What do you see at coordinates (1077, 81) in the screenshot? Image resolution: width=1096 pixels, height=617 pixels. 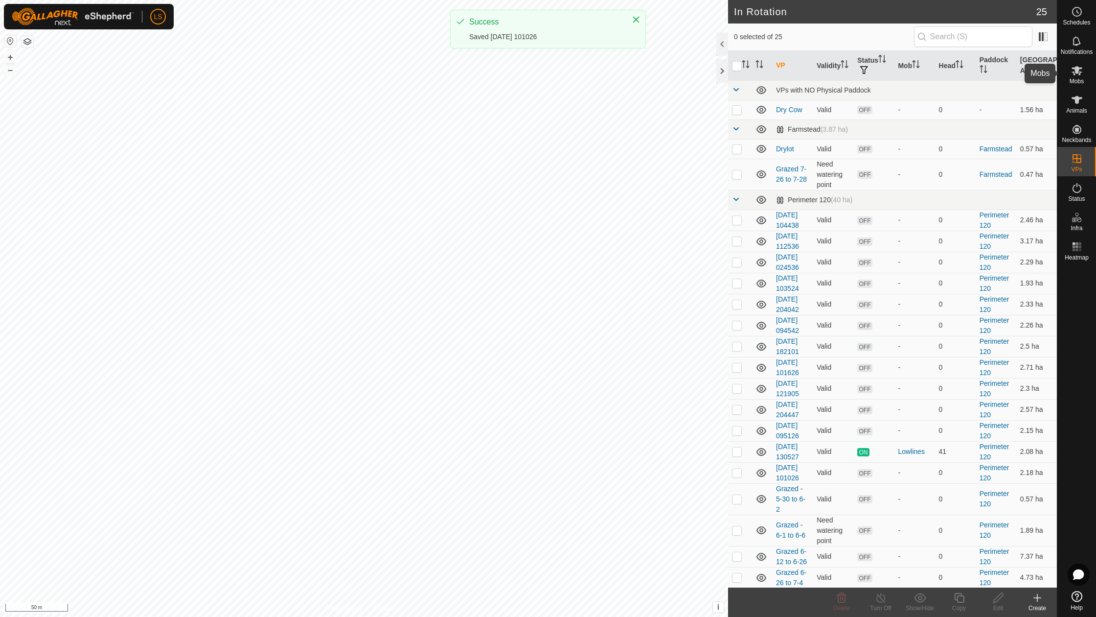 I see `span: Mobs` at bounding box center [1077, 81].